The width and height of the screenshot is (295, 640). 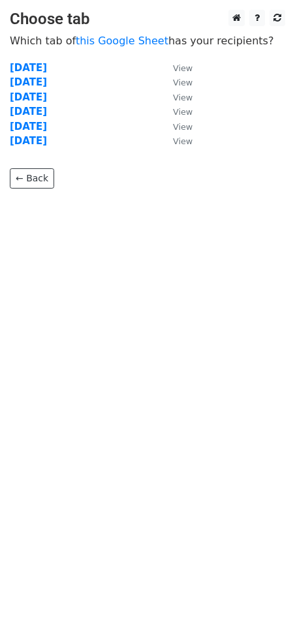 I want to click on h3: Choose tab, so click(x=147, y=19).